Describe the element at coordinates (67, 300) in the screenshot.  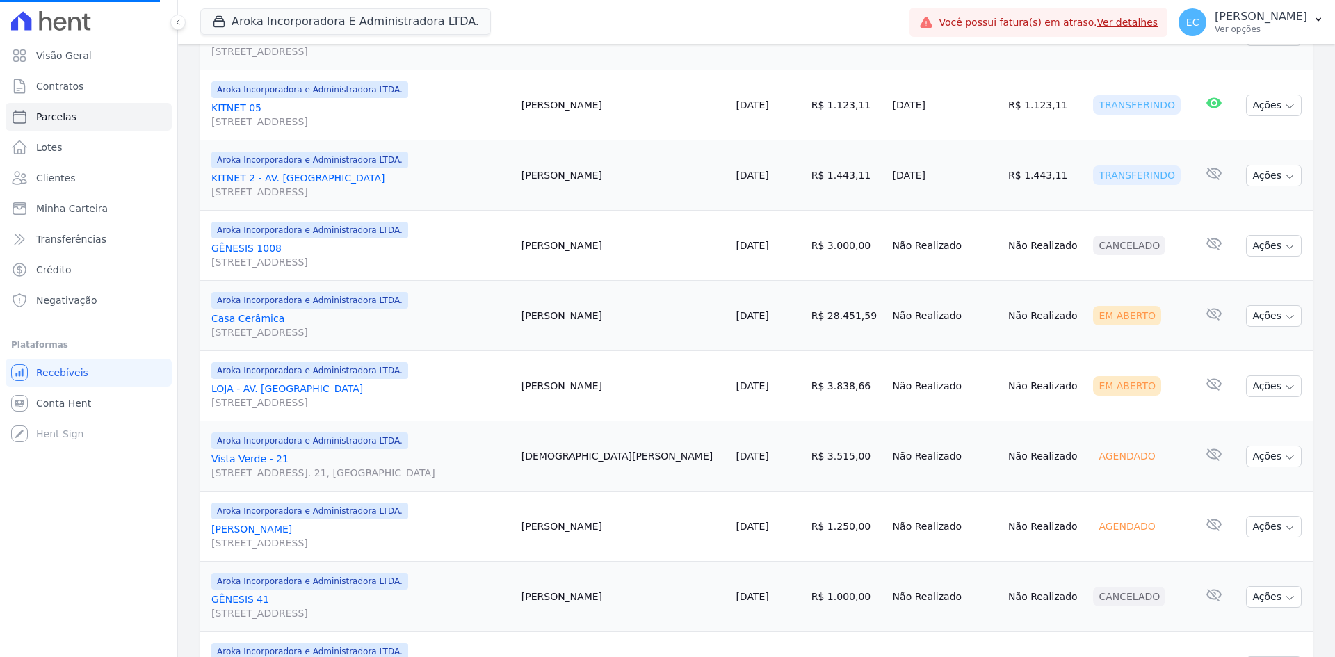
I see `span: Negativação` at that location.